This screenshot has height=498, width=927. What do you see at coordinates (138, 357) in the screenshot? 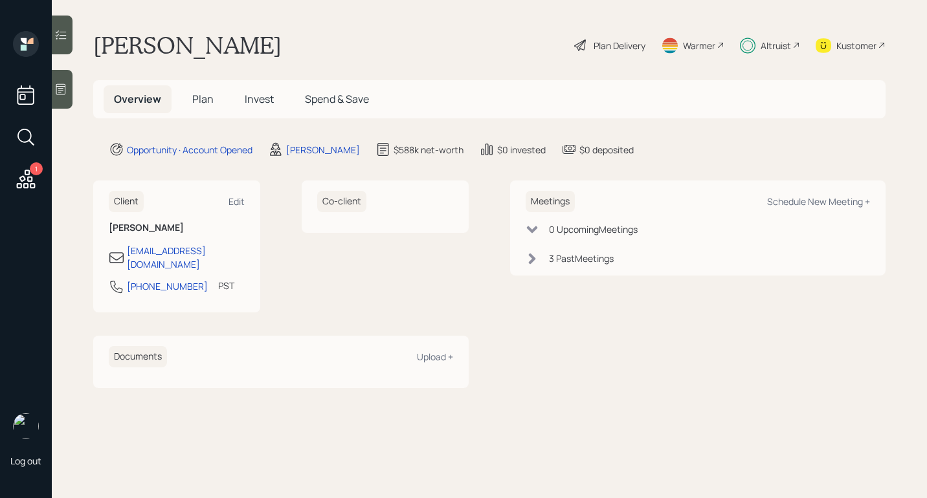
I see `h6: Documents` at bounding box center [138, 357].